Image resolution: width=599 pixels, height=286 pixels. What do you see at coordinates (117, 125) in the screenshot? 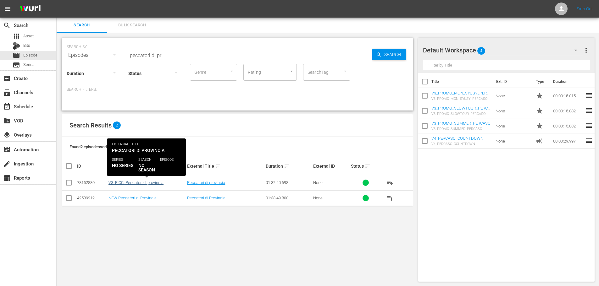
I see `span: 2` at bounding box center [117, 125].